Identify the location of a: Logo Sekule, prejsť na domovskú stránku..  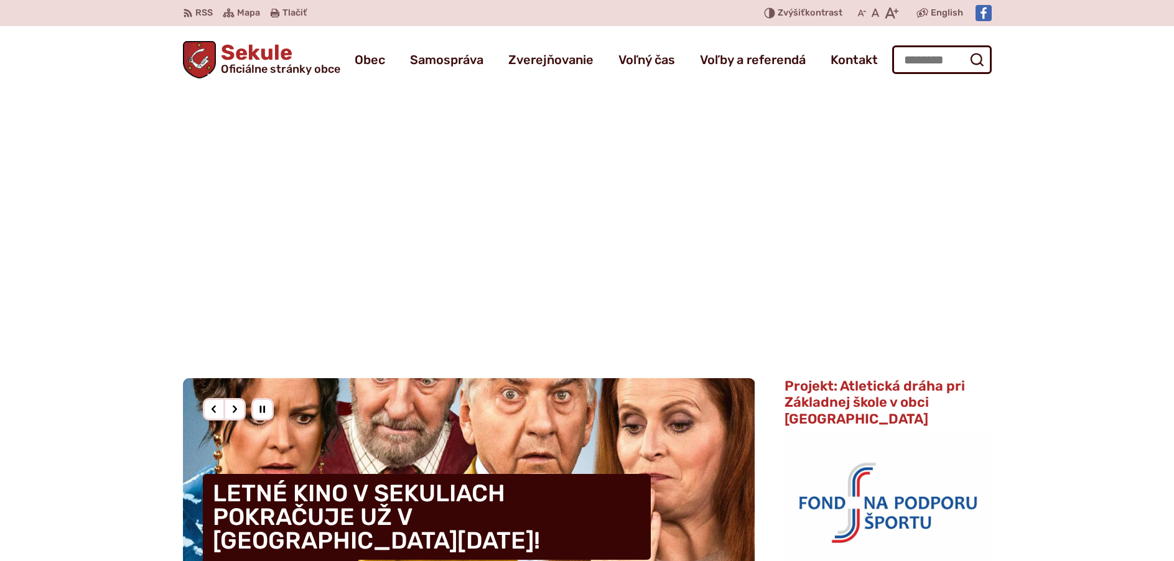
(262, 60).